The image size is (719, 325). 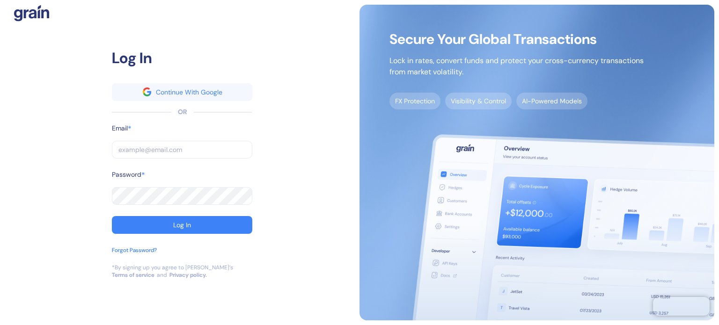 I want to click on img: google, so click(x=147, y=92).